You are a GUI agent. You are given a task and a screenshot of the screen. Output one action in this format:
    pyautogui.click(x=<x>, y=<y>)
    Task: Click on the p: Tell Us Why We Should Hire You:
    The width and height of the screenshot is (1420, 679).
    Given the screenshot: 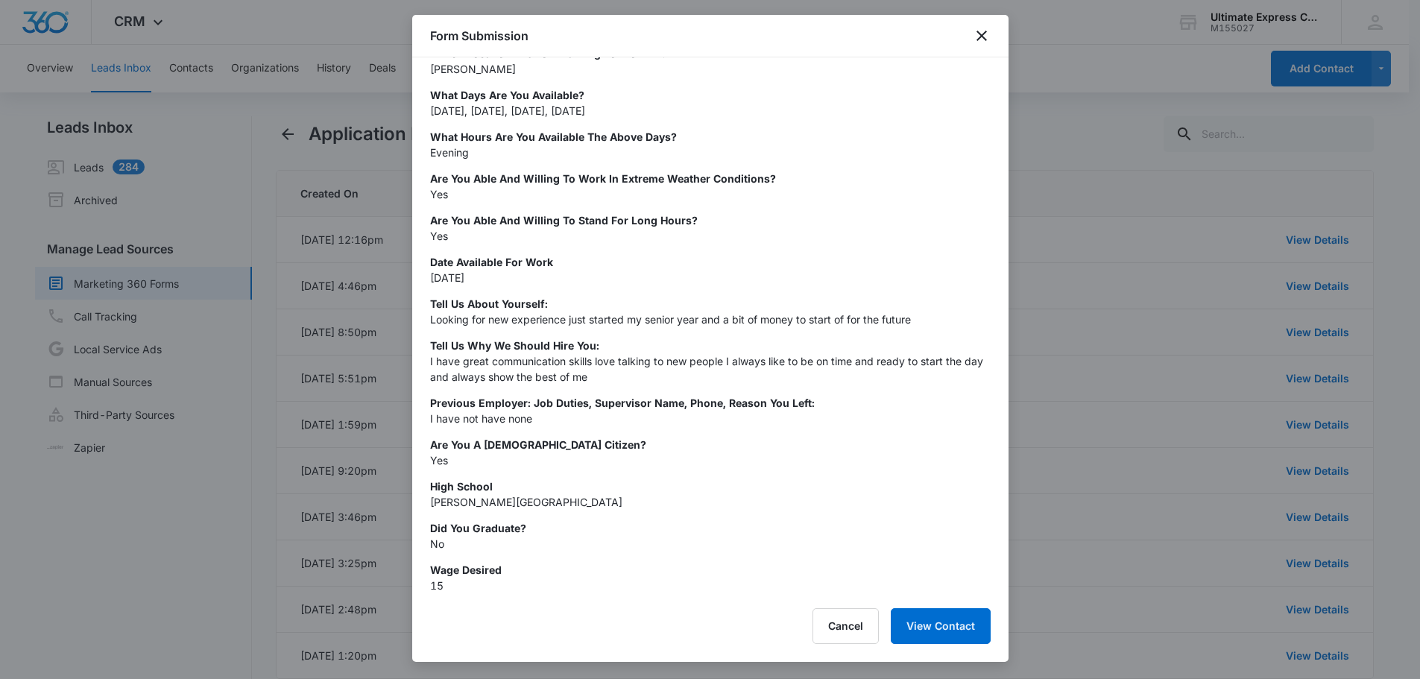 What is the action you would take?
    pyautogui.click(x=710, y=345)
    